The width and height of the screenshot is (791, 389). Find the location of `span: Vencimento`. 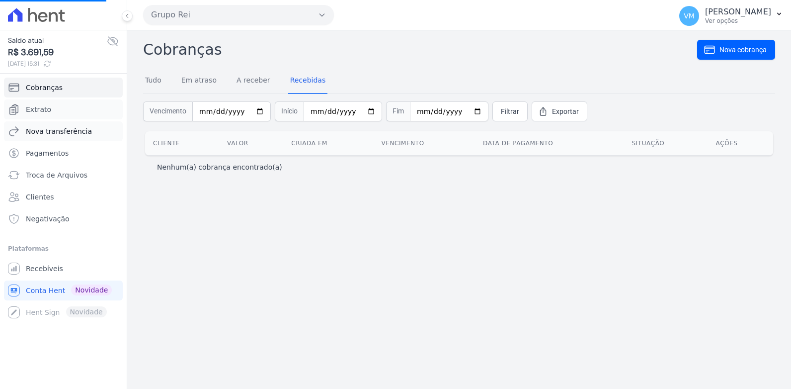

span: Vencimento is located at coordinates (167, 111).